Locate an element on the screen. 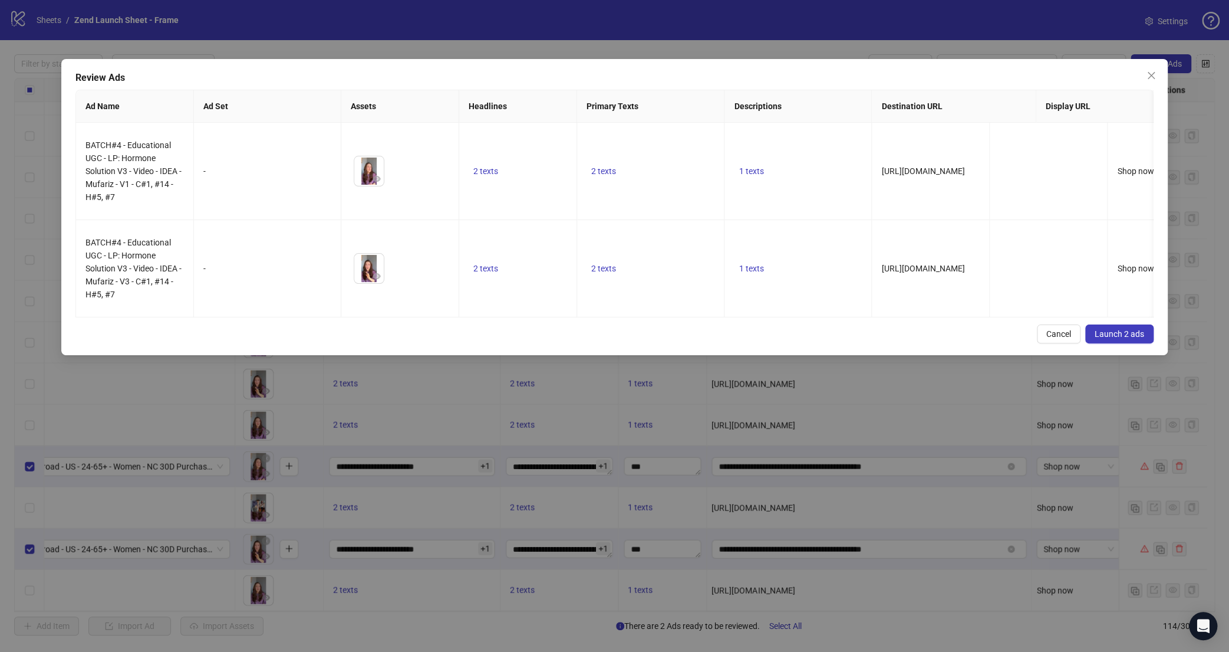 The width and height of the screenshot is (1229, 652). th: Destination URL is located at coordinates (954, 106).